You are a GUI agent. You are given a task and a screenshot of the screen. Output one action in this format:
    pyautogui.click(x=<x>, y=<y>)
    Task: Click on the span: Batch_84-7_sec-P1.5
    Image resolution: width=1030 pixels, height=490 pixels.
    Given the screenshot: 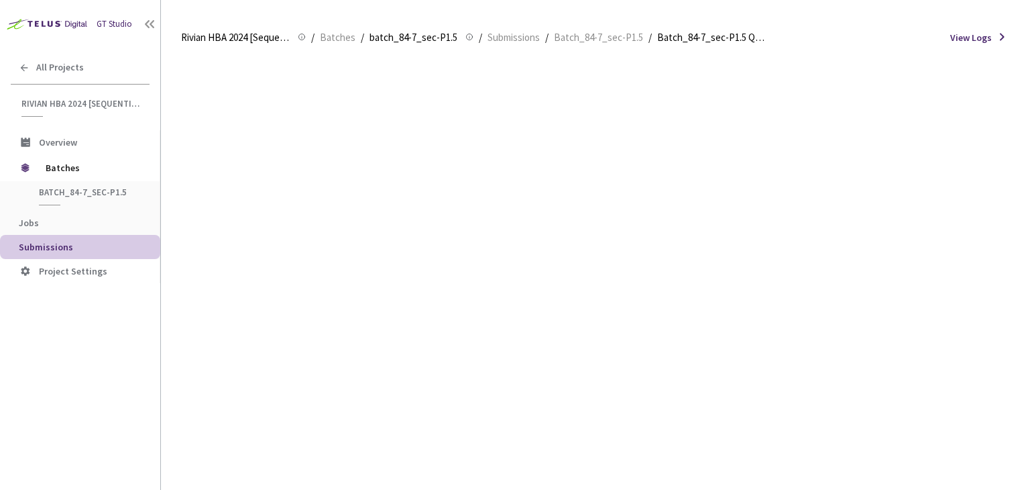 What is the action you would take?
    pyautogui.click(x=598, y=38)
    